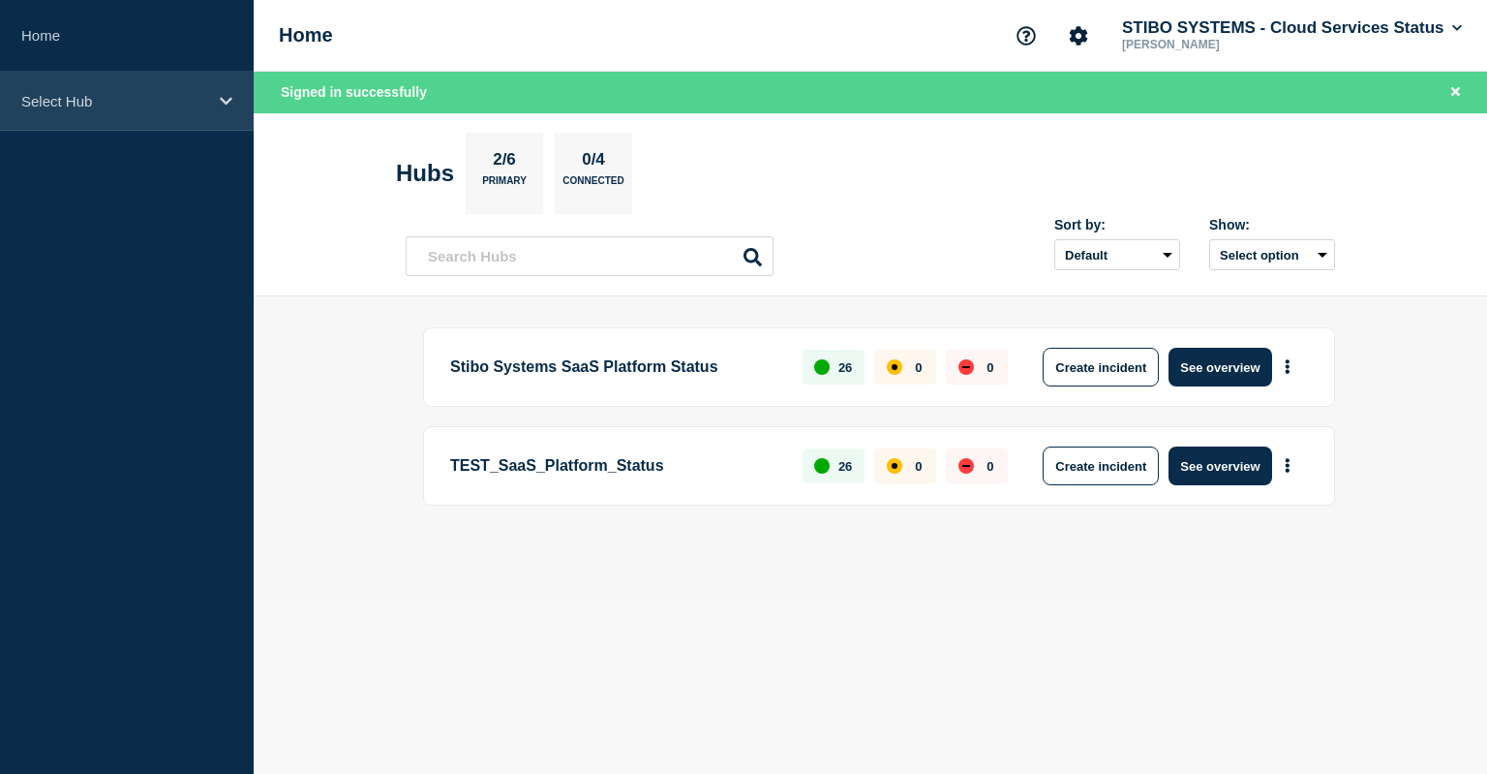 This screenshot has height=774, width=1487. I want to click on p: Stibo Systems SaaS Platform Status, so click(615, 367).